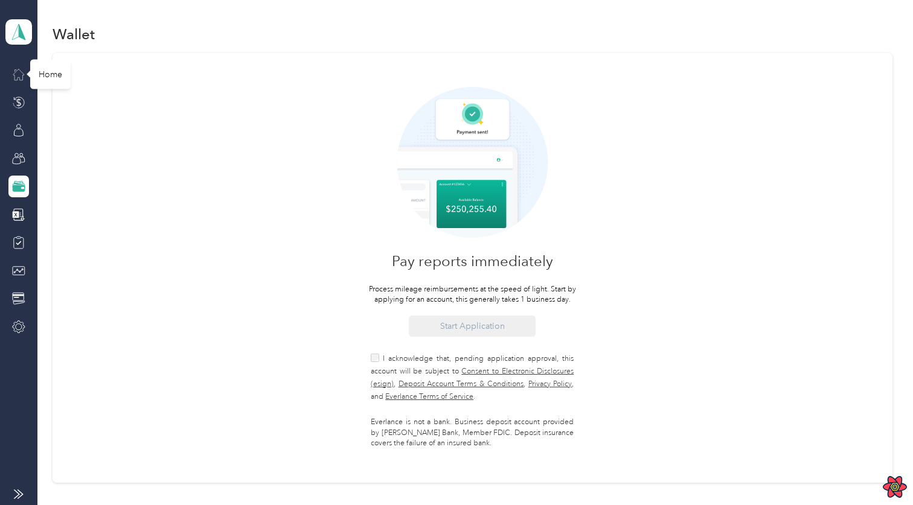  I want to click on a: Consent to Electronic Disclosures (esign), so click(472, 378).